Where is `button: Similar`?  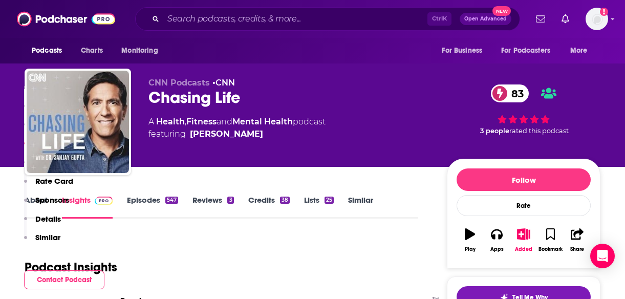 button: Similar is located at coordinates (42, 242).